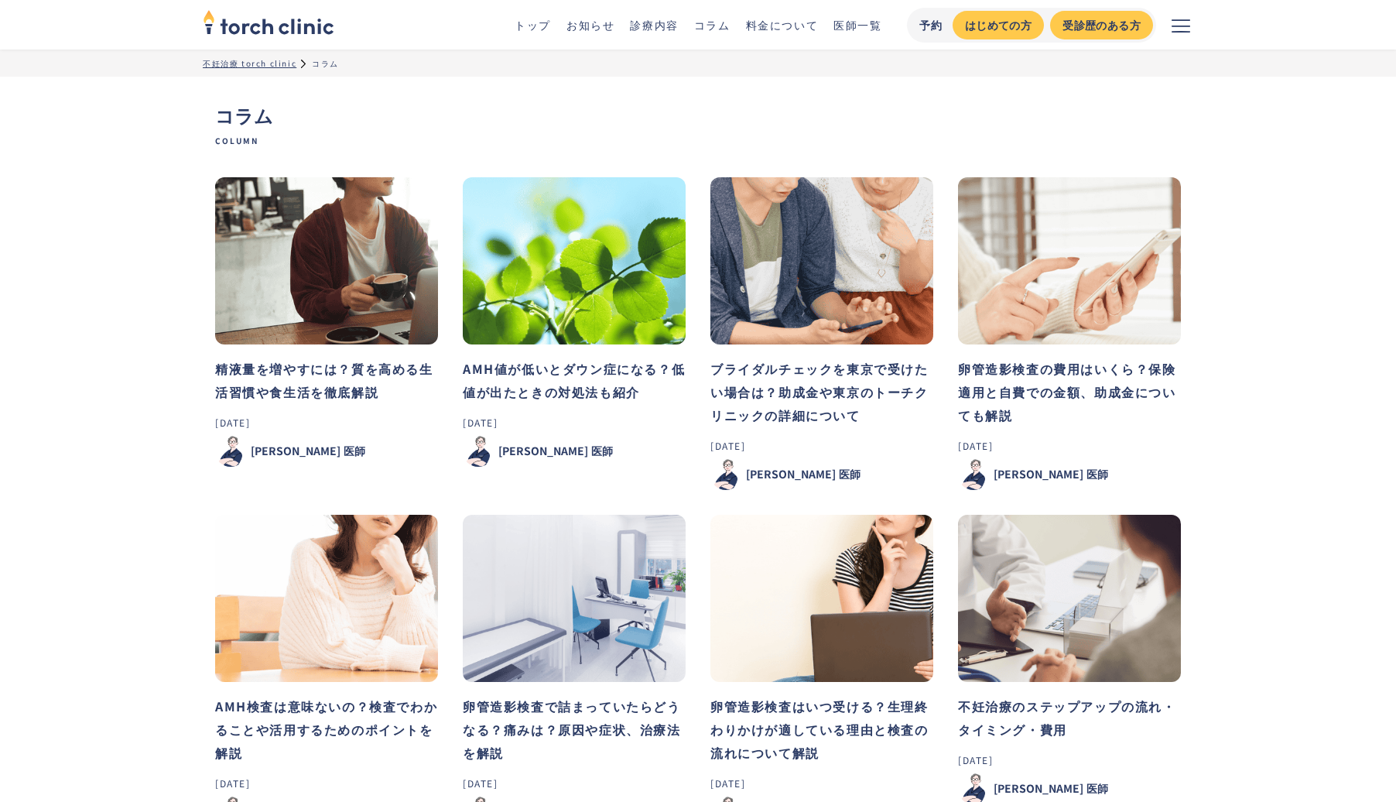  What do you see at coordinates (822, 729) in the screenshot?
I see `h3: 卵管造影検査はいつ受ける？生理終わりかけが適している理由と検査の流れについて解説` at bounding box center [822, 729].